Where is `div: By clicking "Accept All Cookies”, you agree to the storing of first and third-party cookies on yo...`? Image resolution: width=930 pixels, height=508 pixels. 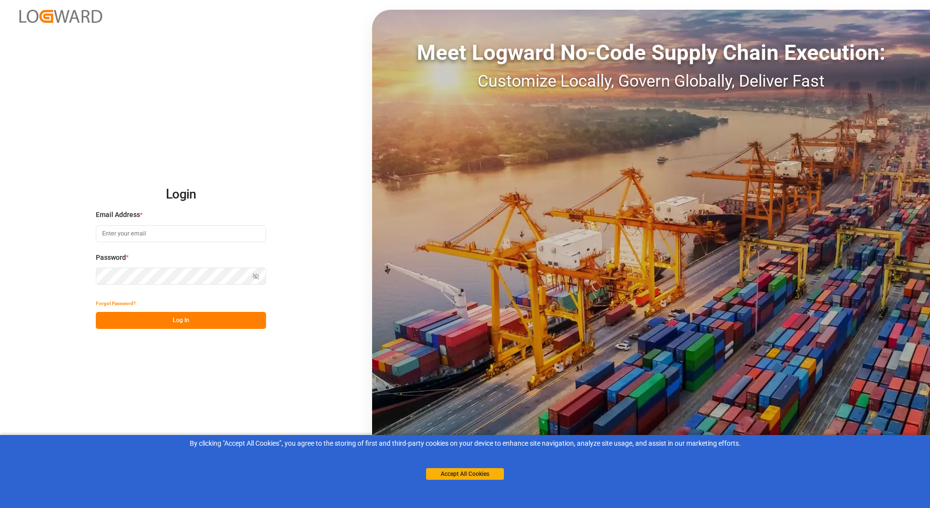 div: By clicking "Accept All Cookies”, you agree to the storing of first and third-party cookies on yo... is located at coordinates (465, 443).